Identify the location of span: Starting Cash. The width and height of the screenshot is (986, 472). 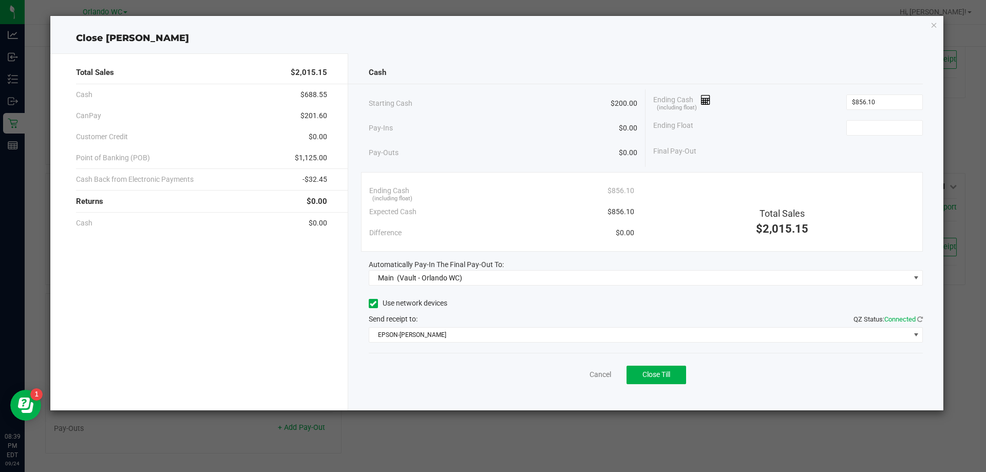
(390, 103).